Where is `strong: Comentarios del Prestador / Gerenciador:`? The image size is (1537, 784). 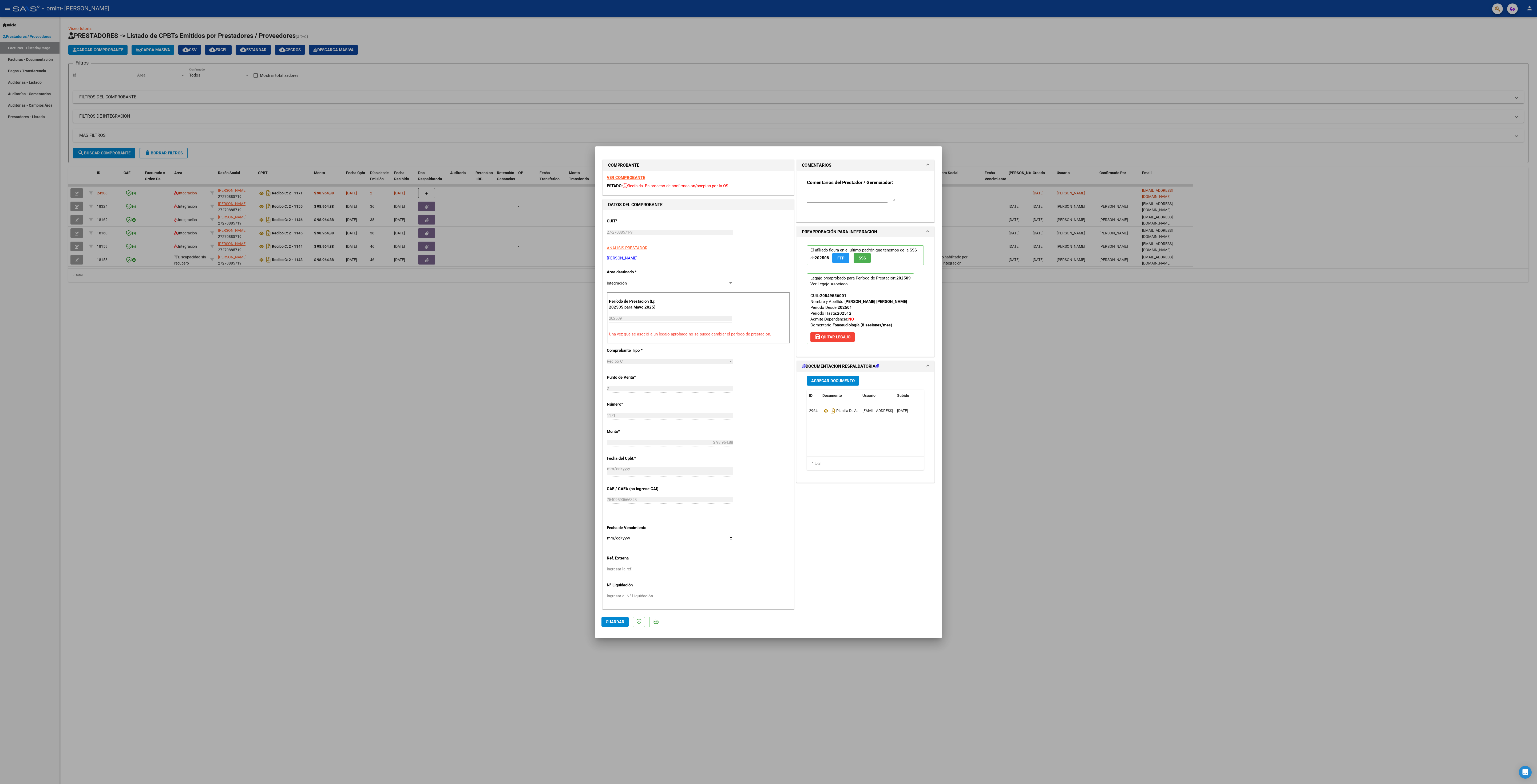 strong: Comentarios del Prestador / Gerenciador: is located at coordinates (850, 182).